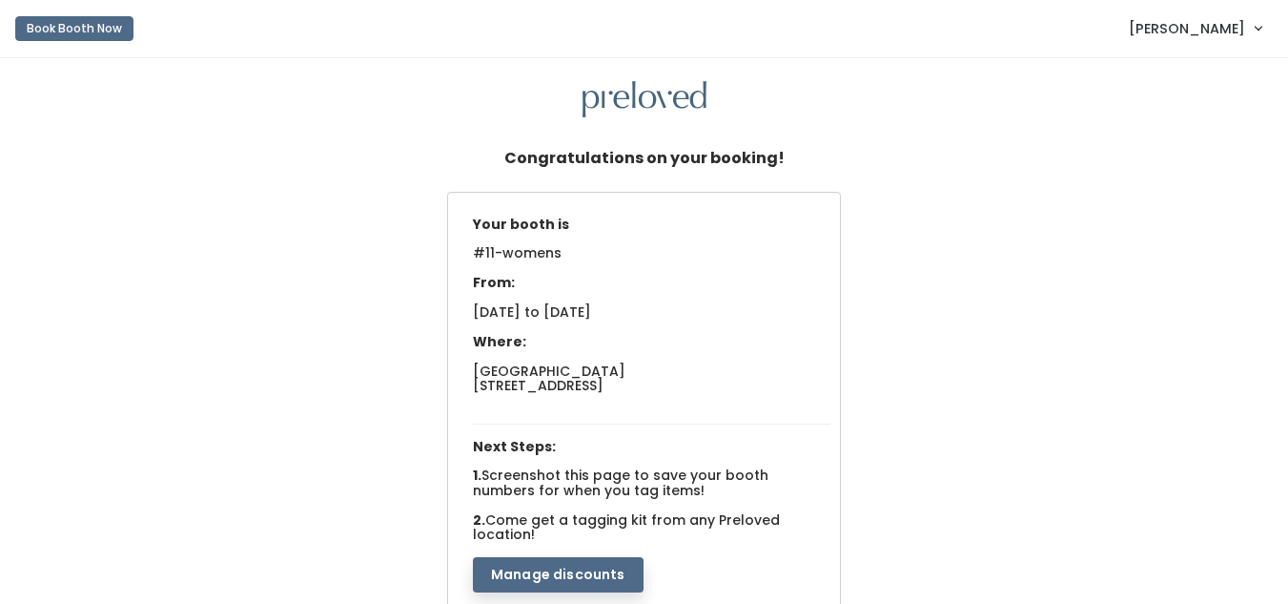 This screenshot has width=1288, height=604. Describe the element at coordinates (627, 526) in the screenshot. I see `span: Come get a tagging kit from any Preloved location!` at that location.